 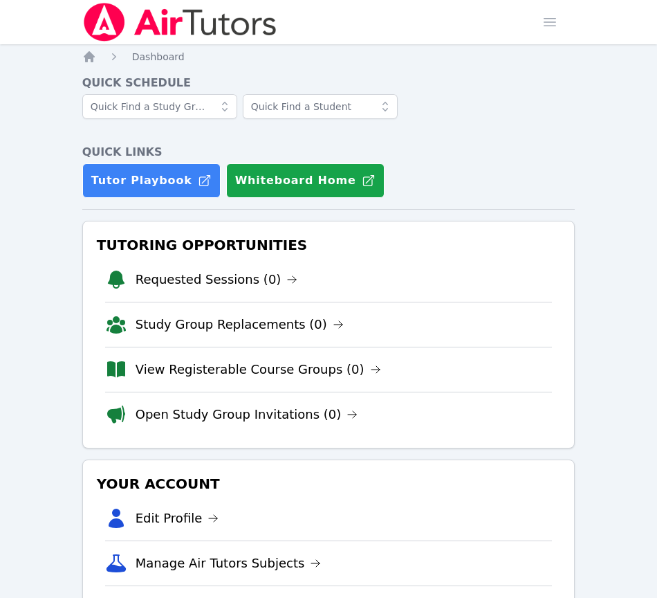 What do you see at coordinates (305, 181) in the screenshot?
I see `button: Whiteboard Home` at bounding box center [305, 181].